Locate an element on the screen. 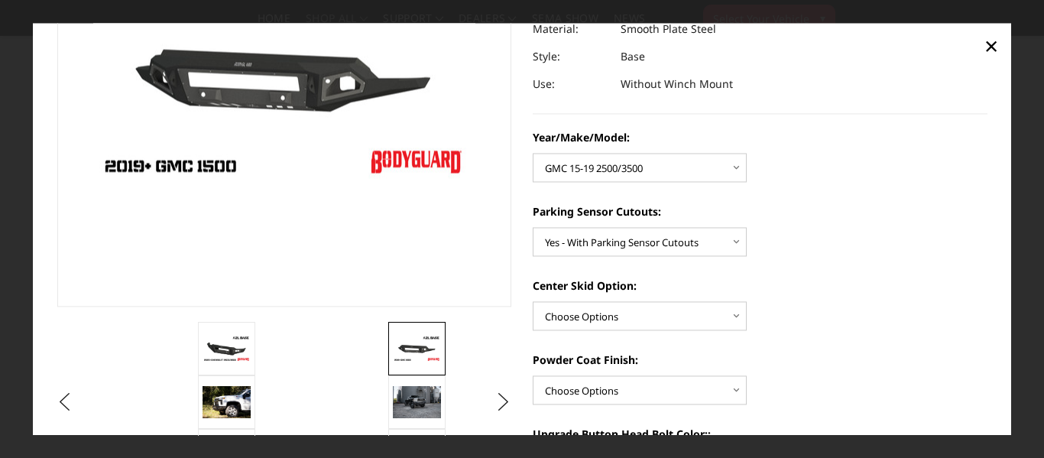 Image resolution: width=1044 pixels, height=458 pixels. div: Chat Widget is located at coordinates (1006, 421).